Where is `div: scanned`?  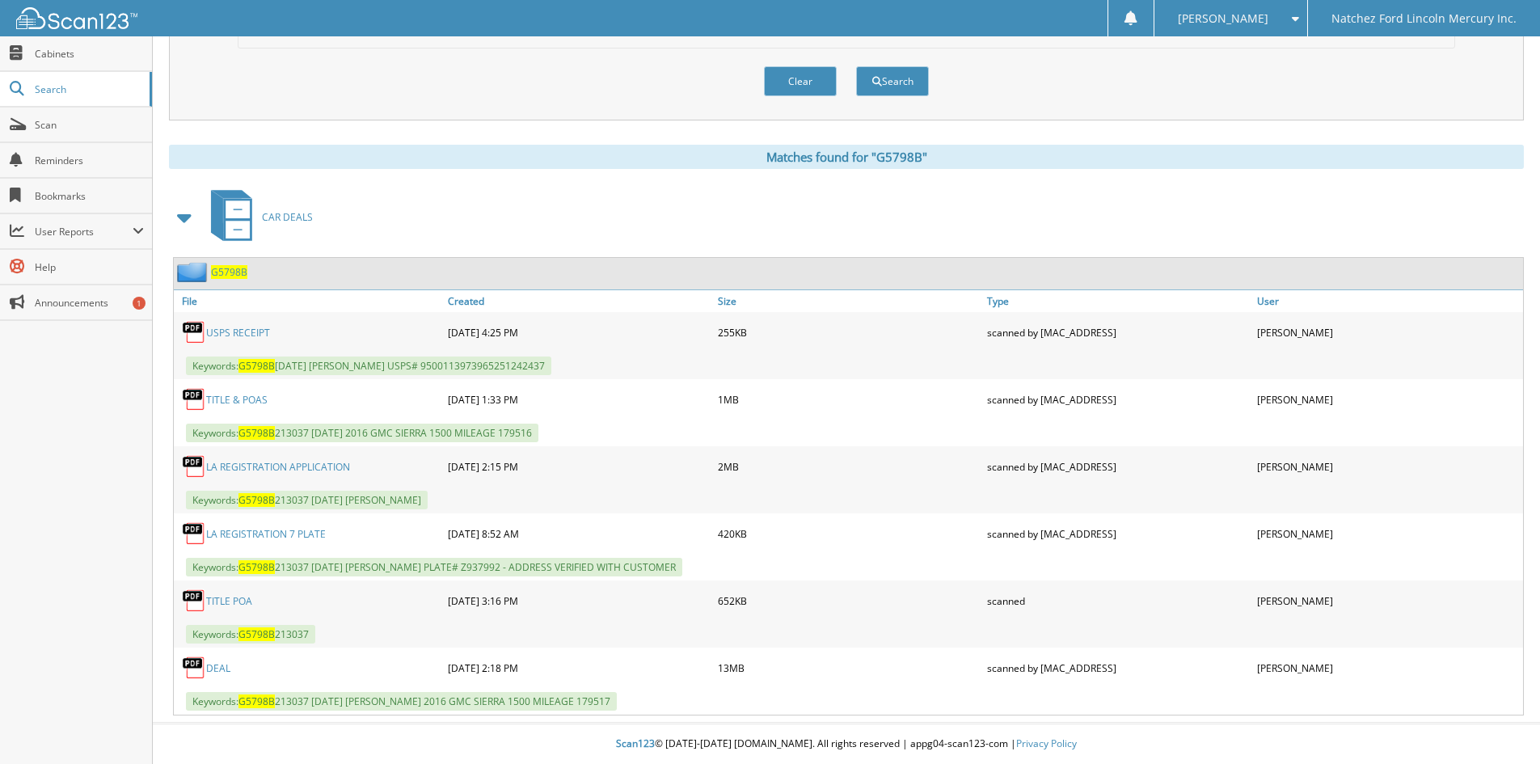
div: scanned is located at coordinates (1118, 601).